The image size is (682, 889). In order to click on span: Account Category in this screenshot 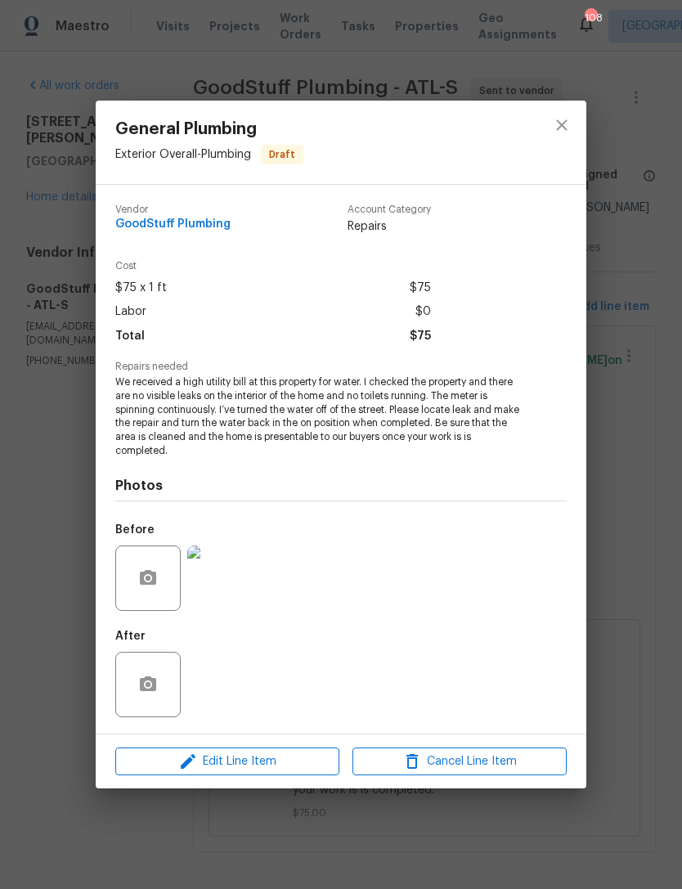, I will do `click(389, 209)`.